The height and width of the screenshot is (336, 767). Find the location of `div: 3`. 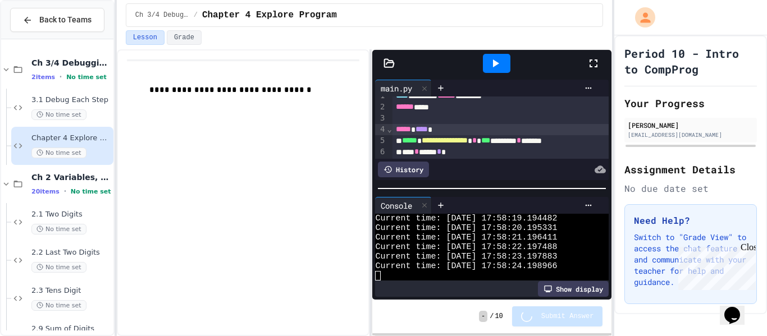

div: 3 is located at coordinates (381, 118).